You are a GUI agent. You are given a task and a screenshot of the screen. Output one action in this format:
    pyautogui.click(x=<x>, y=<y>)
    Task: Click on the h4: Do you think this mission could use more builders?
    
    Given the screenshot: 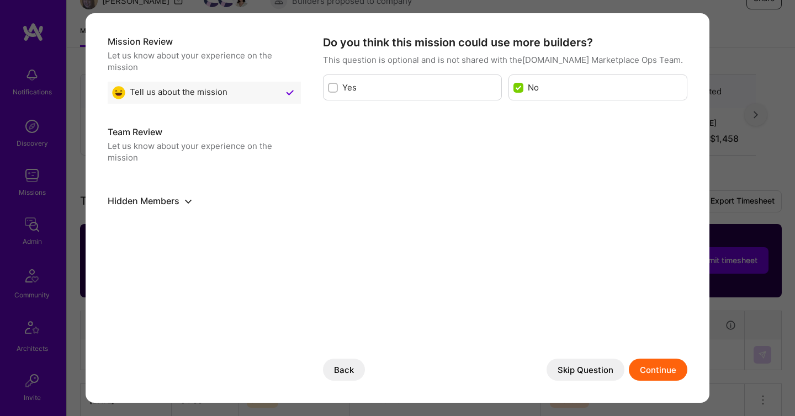 What is the action you would take?
    pyautogui.click(x=505, y=43)
    